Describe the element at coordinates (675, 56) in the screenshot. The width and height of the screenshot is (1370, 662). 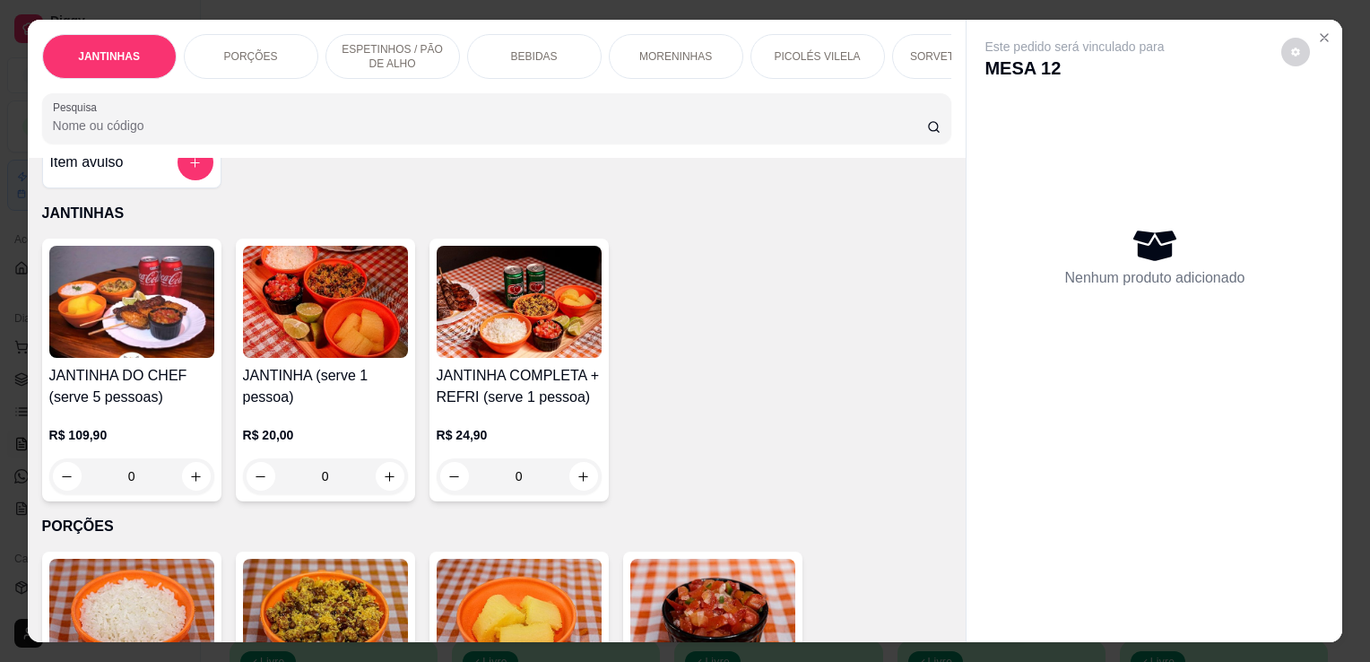
I see `p: MORENINHAS` at that location.